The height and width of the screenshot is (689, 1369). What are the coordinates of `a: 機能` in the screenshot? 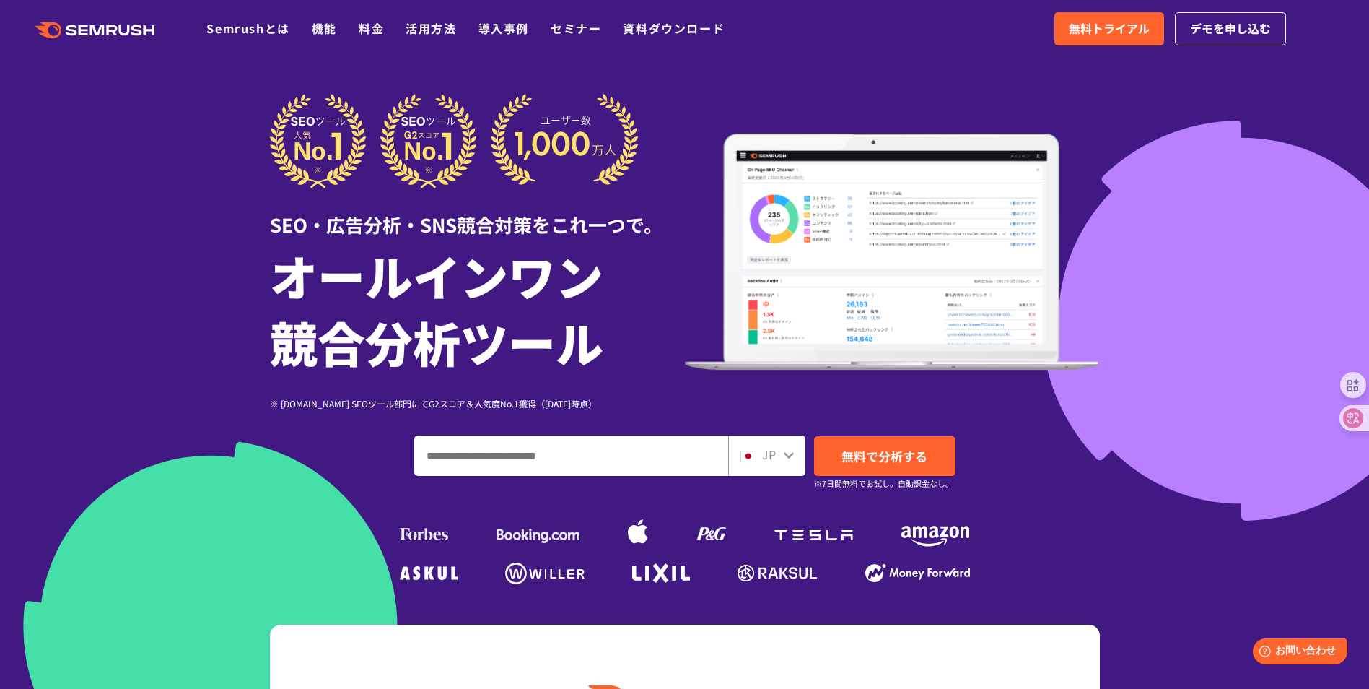 It's located at (324, 28).